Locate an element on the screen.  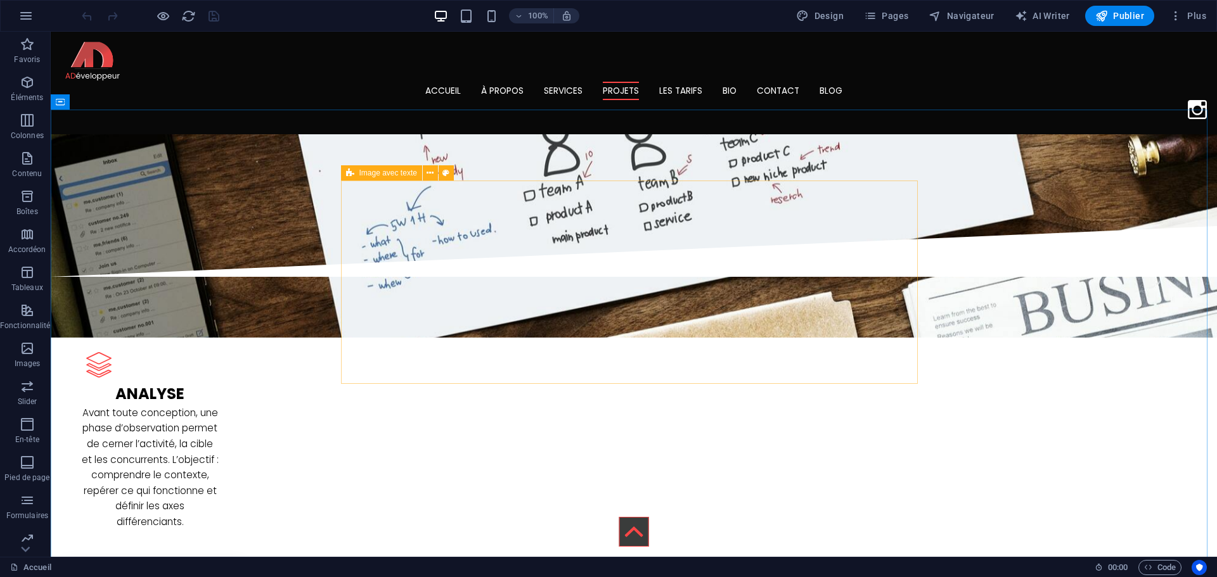
p: Favoris is located at coordinates (27, 60).